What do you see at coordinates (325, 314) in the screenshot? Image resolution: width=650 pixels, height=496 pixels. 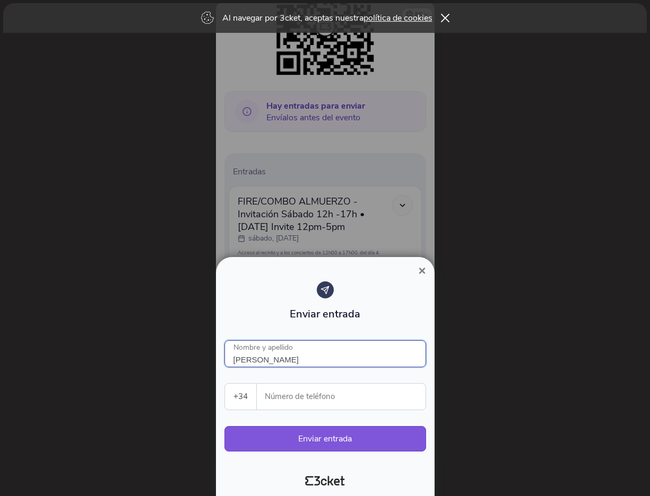 I see `span: Enviar entrada` at bounding box center [325, 314].